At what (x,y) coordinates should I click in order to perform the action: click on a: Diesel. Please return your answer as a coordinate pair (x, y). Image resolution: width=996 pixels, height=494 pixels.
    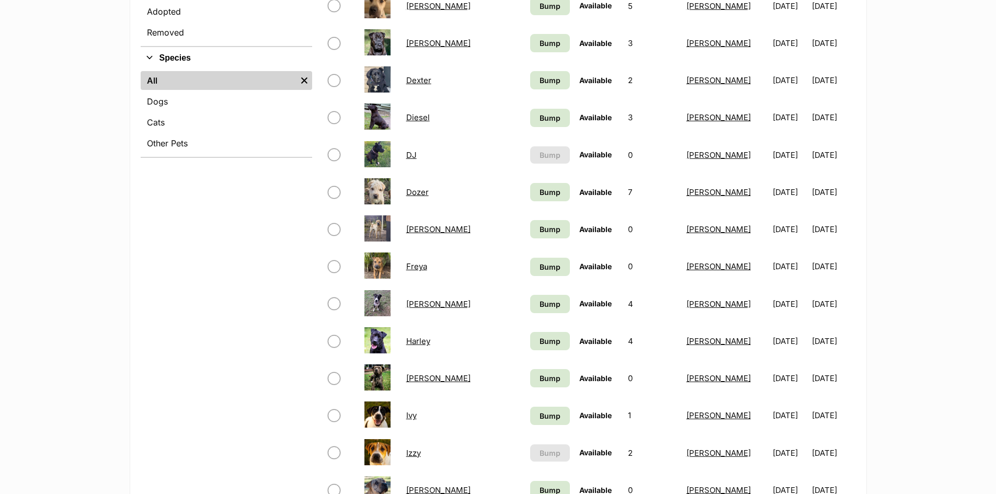
    Looking at the image, I should click on (418, 117).